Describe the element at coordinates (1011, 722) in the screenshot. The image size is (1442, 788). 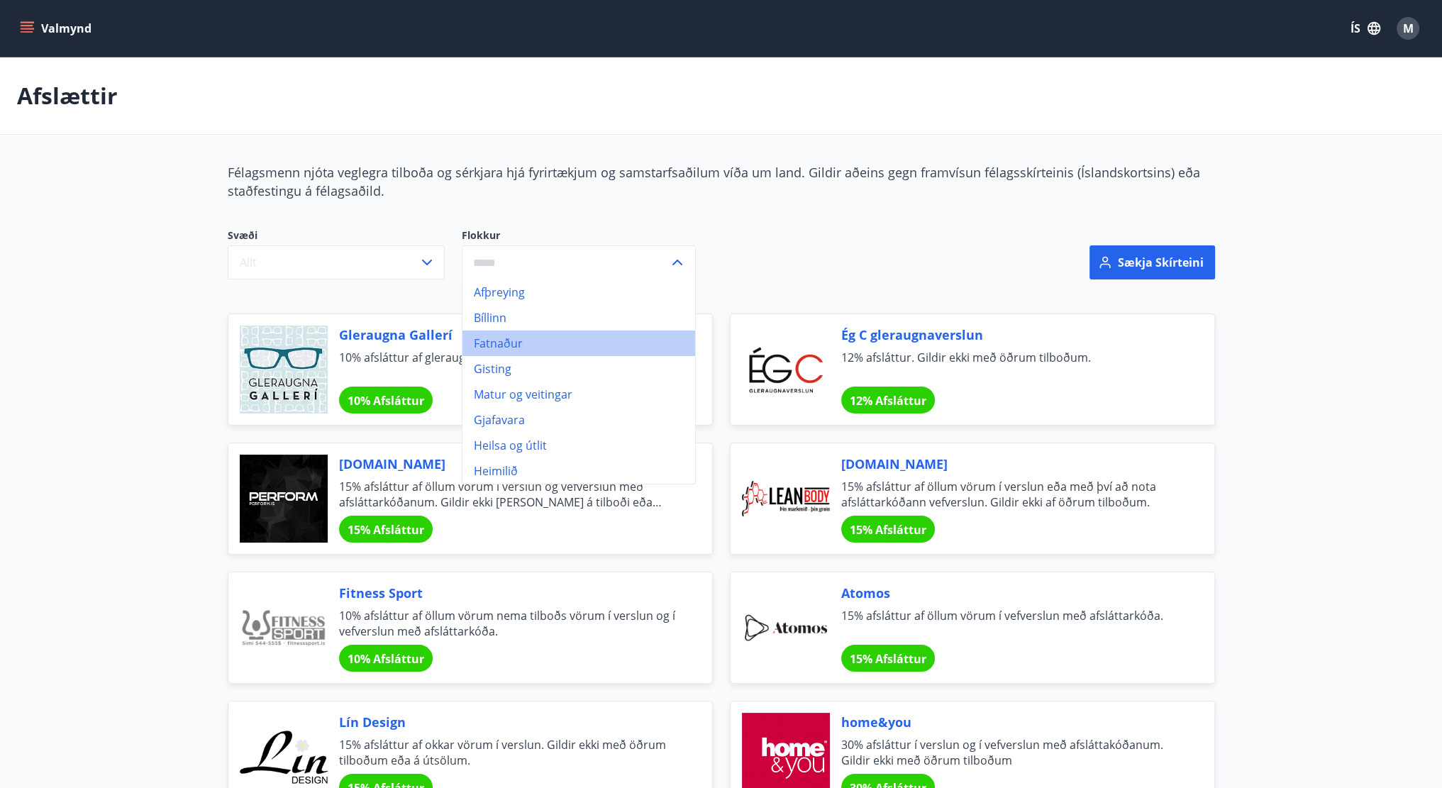
I see `span: home&you` at that location.